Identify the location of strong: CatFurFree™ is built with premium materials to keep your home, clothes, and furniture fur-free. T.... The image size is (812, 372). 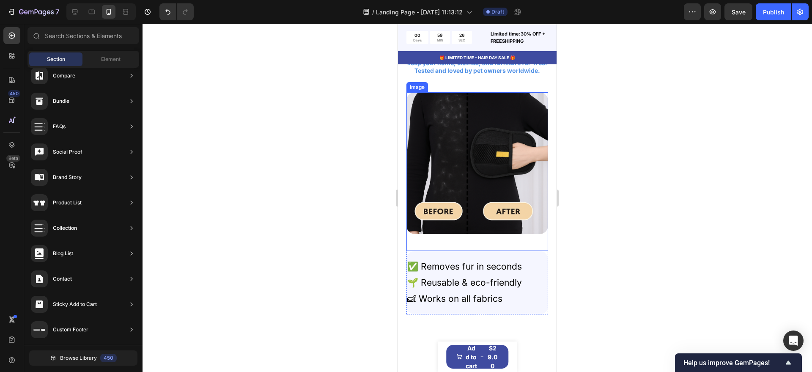
(79, 39).